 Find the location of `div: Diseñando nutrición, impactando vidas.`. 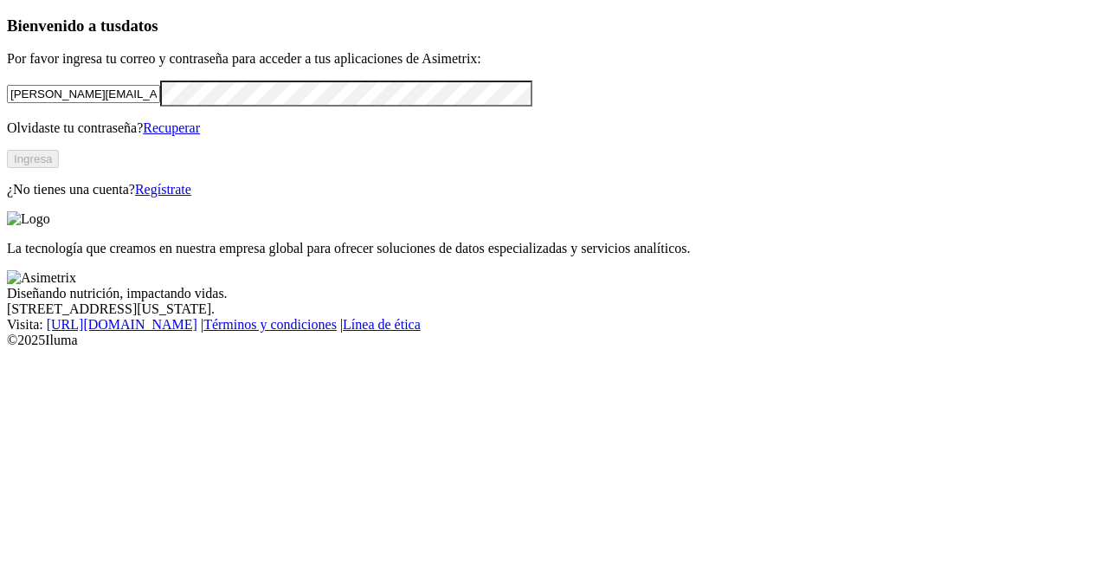

div: Diseñando nutrición, impactando vidas. is located at coordinates (554, 294).